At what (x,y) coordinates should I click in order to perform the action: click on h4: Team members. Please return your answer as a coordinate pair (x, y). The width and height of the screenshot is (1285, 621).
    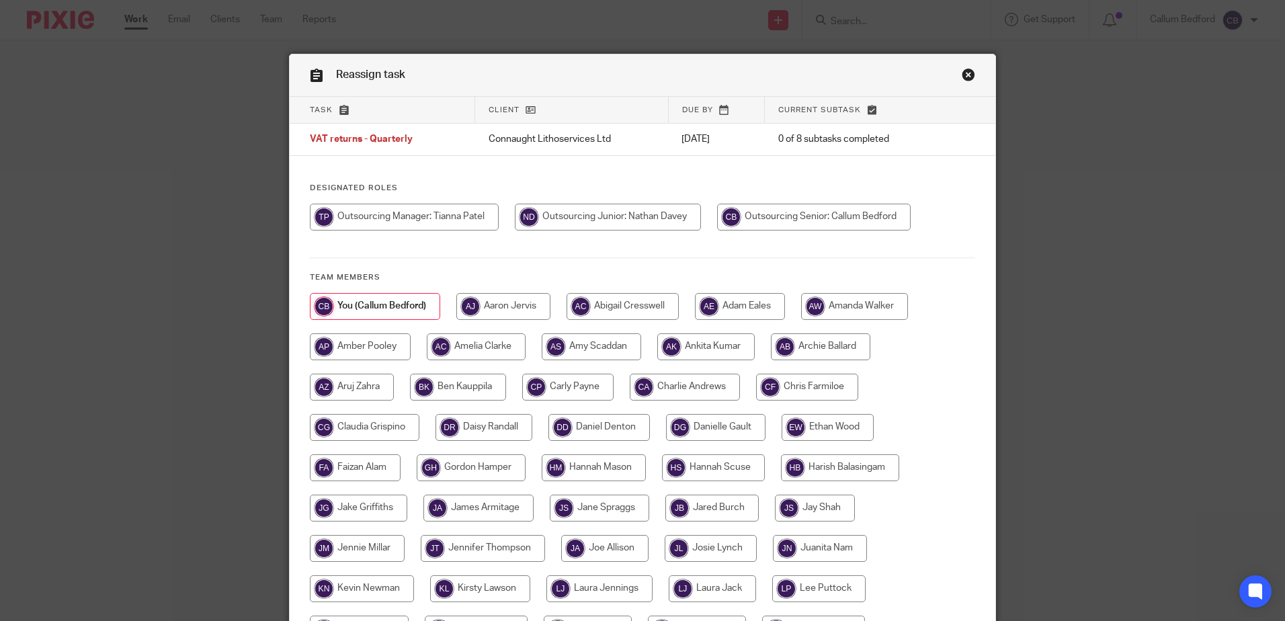
    Looking at the image, I should click on (642, 278).